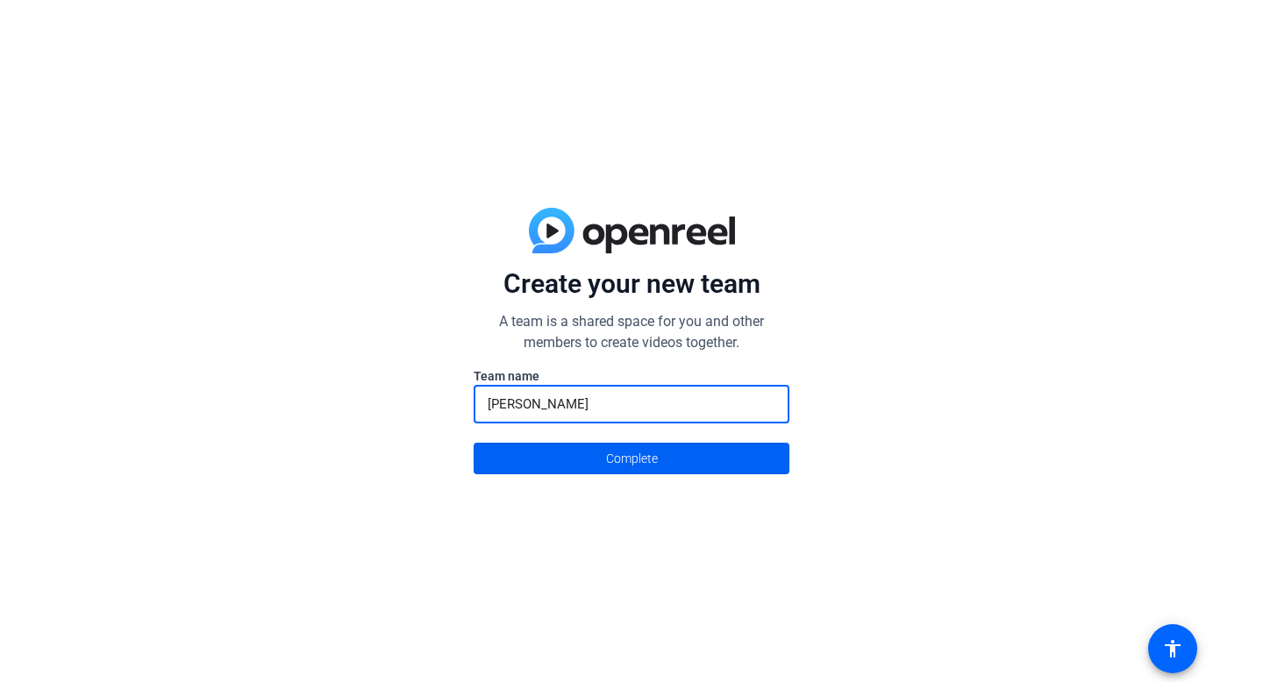 The width and height of the screenshot is (1263, 682). What do you see at coordinates (1172, 649) in the screenshot?
I see `mat-icon: accessibility` at bounding box center [1172, 649].